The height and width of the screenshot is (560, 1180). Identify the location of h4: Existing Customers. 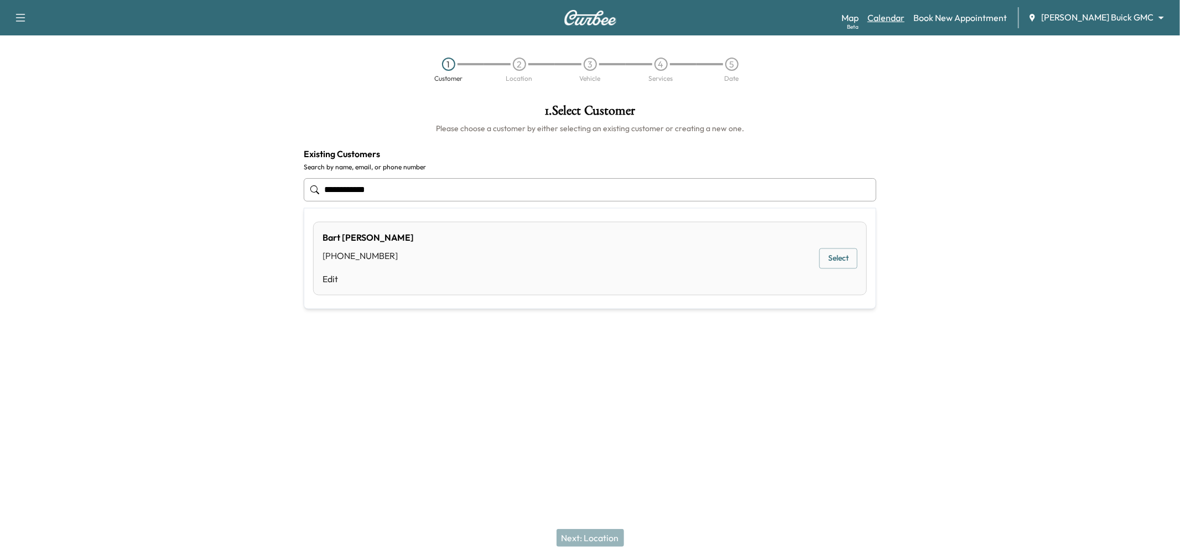
(590, 154).